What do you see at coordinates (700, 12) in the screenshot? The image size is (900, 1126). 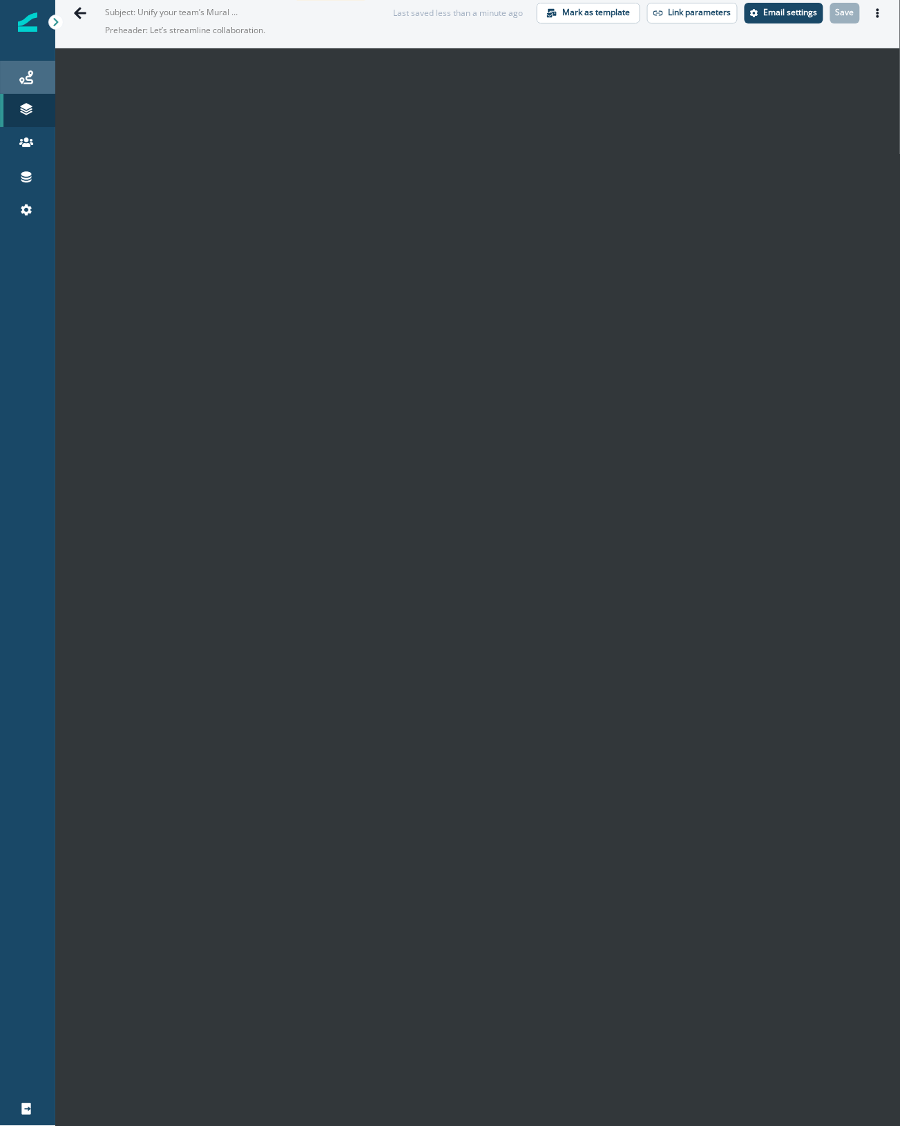 I see `p: Link parameters` at bounding box center [700, 12].